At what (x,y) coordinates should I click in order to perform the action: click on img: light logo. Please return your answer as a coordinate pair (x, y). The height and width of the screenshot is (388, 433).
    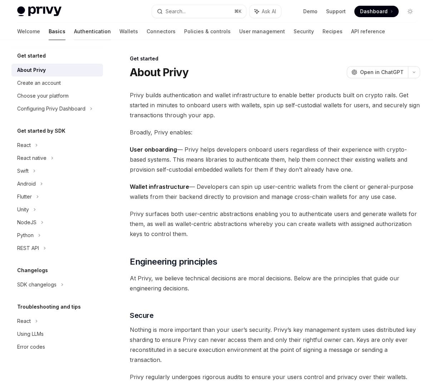
    Looking at the image, I should click on (39, 11).